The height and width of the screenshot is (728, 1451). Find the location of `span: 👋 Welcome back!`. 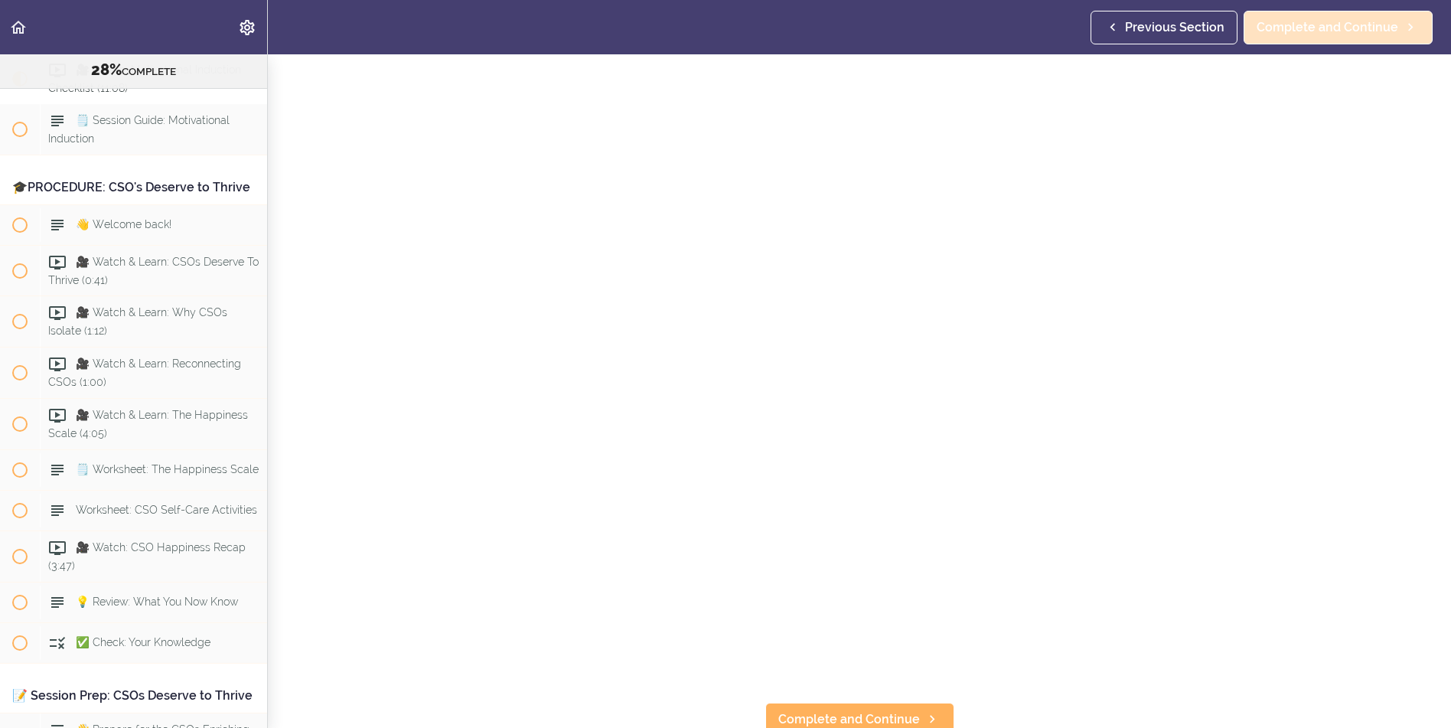

span: 👋 Welcome back! is located at coordinates (123, 224).